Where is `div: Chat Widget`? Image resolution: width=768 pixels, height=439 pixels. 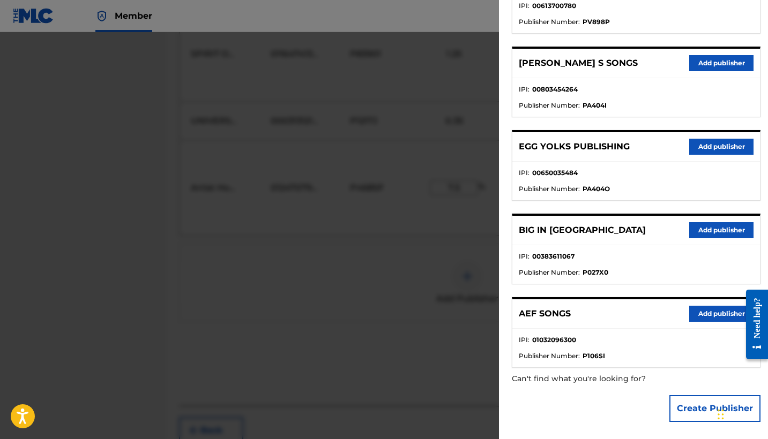 div: Chat Widget is located at coordinates (741, 414).